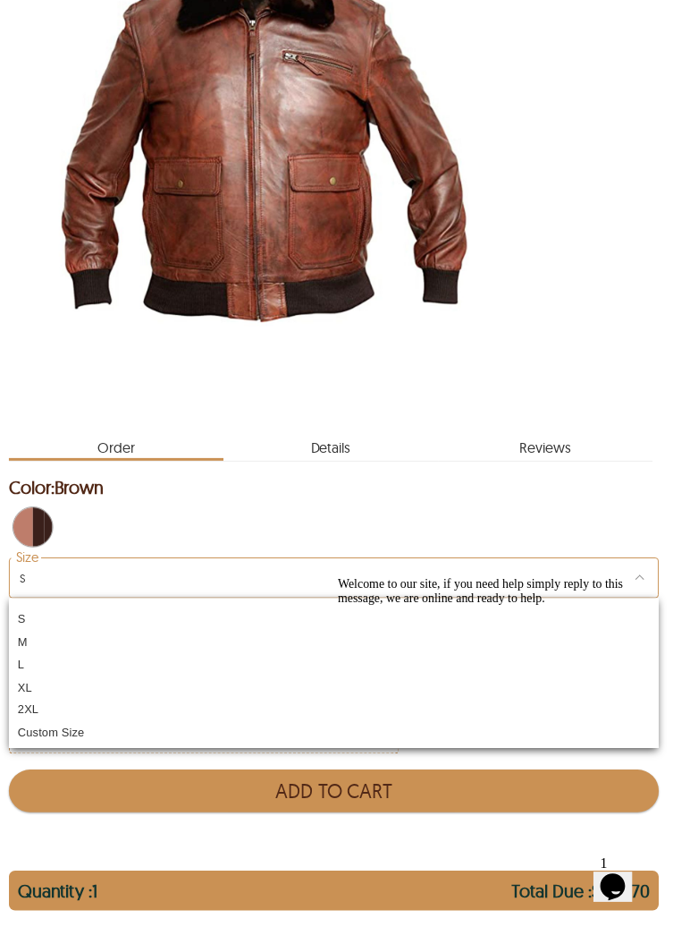 The width and height of the screenshot is (673, 927). Describe the element at coordinates (33, 531) in the screenshot. I see `div: Brown` at that location.